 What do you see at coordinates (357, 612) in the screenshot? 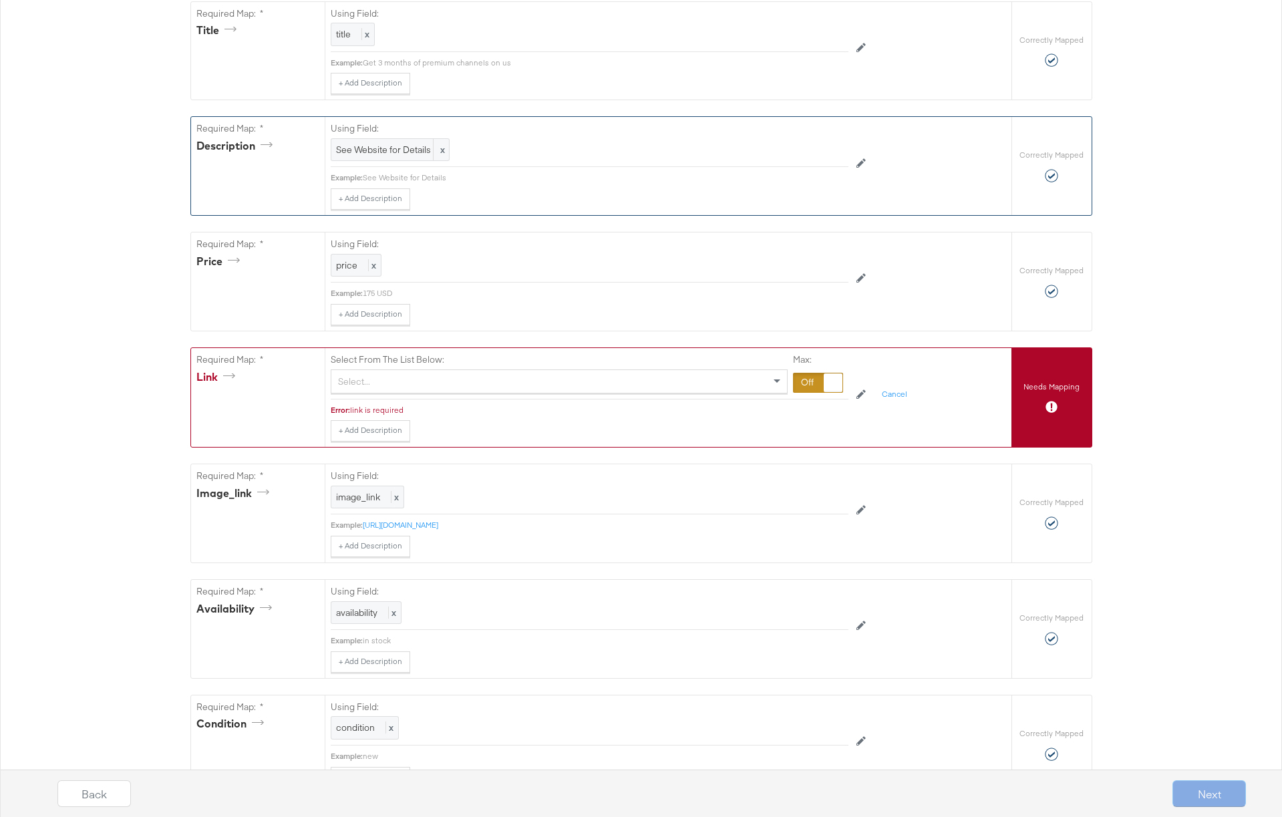
I see `span: availability` at bounding box center [357, 612].